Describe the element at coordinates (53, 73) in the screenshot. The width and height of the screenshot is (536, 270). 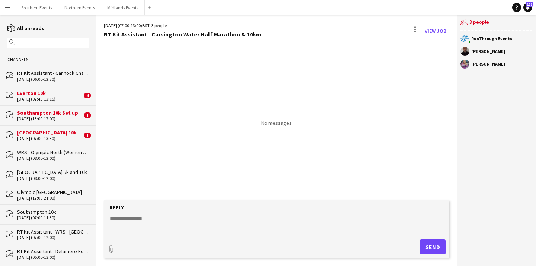
I see `div: RT Kit Assistant - Cannock Chase Running Festival` at that location.